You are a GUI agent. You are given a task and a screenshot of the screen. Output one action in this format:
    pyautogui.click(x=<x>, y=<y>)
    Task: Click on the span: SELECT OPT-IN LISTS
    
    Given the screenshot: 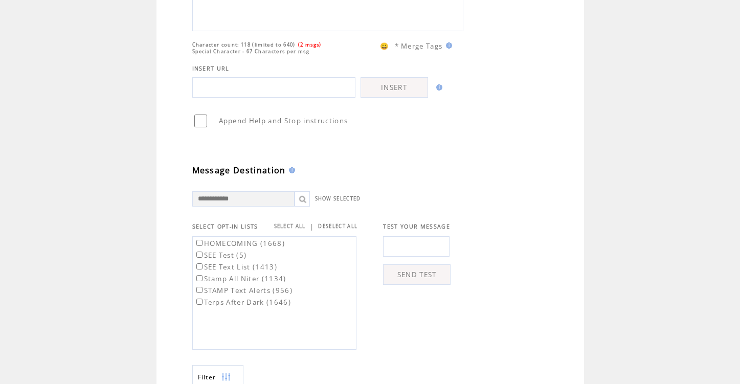 What is the action you would take?
    pyautogui.click(x=225, y=227)
    